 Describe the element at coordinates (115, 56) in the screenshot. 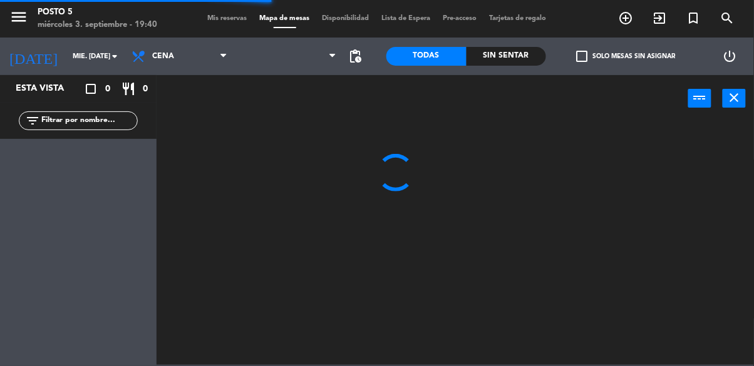

I see `i: arrow_drop_down` at that location.